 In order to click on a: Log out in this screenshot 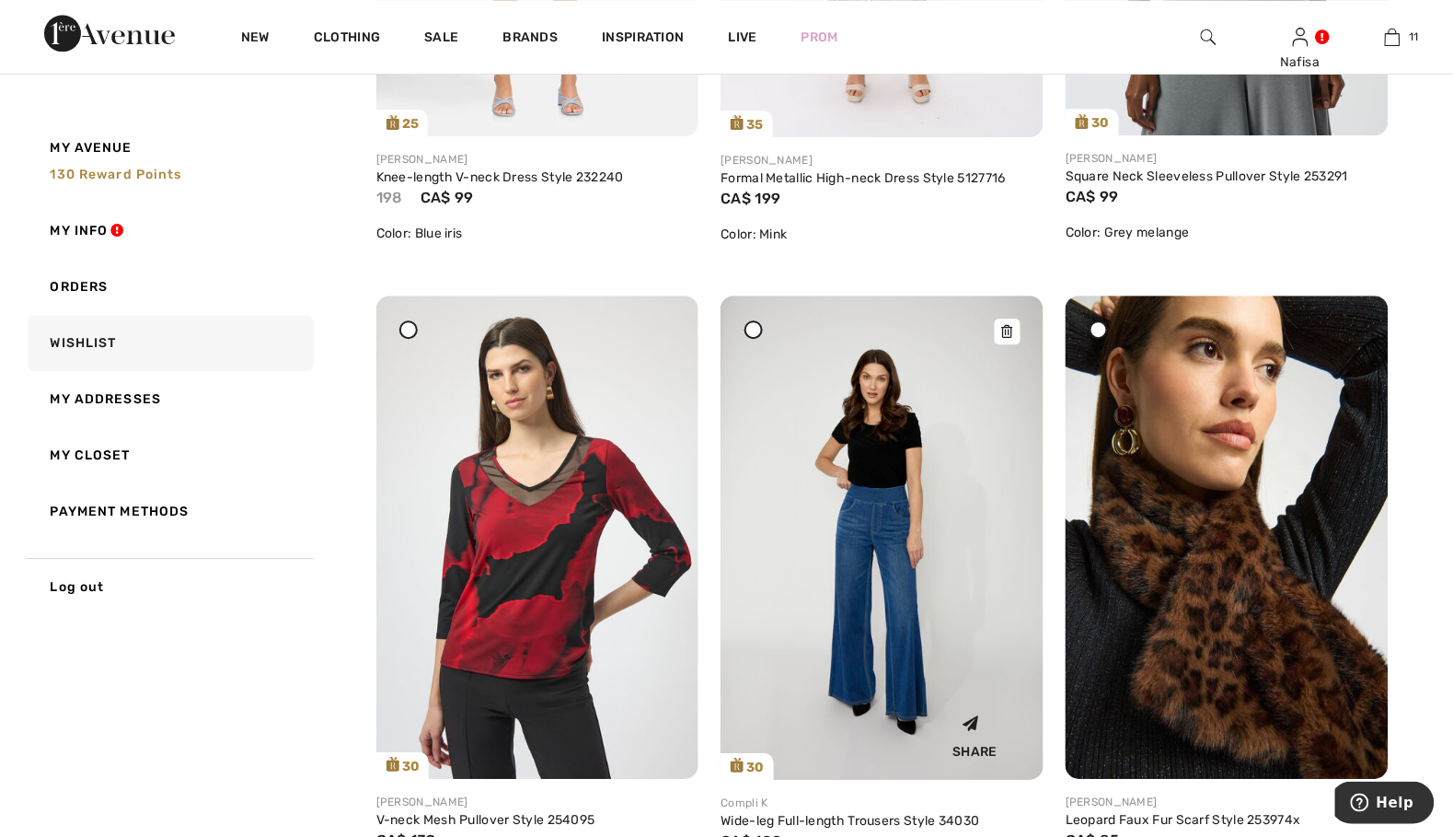, I will do `click(168, 586)`.